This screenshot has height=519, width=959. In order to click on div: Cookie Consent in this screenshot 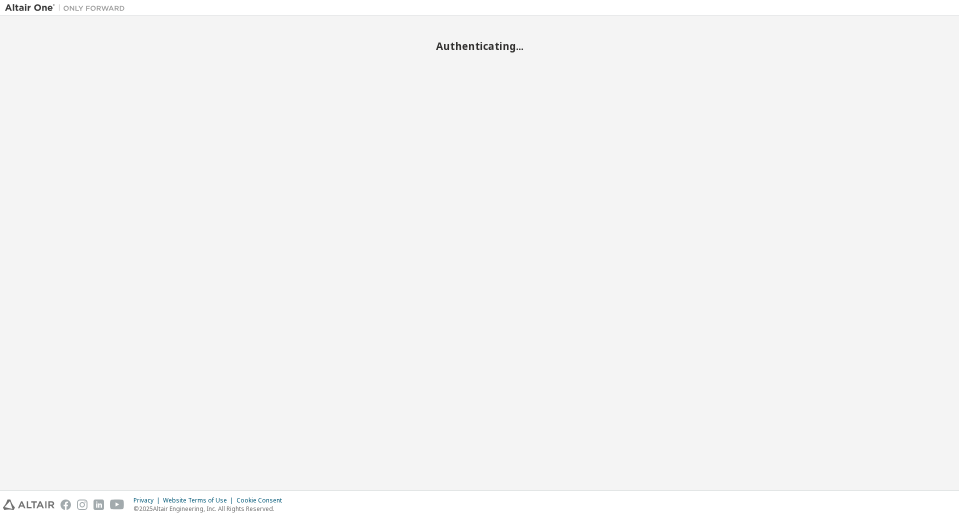, I will do `click(262, 501)`.